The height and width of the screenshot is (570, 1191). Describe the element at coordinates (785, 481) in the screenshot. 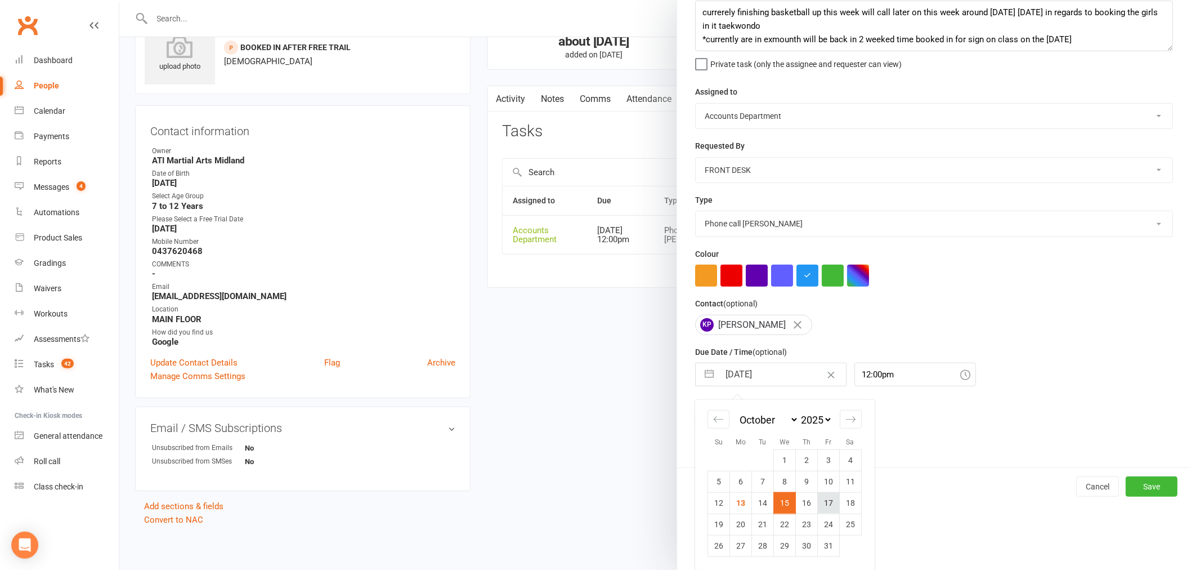

I see `td: Wednesday, October 8, 2025` at that location.